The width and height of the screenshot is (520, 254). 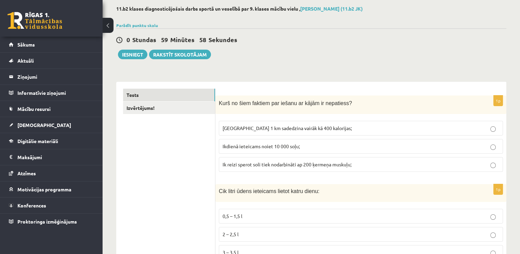 What do you see at coordinates (169, 108) in the screenshot?
I see `a: Izvērtējums!` at bounding box center [169, 108].